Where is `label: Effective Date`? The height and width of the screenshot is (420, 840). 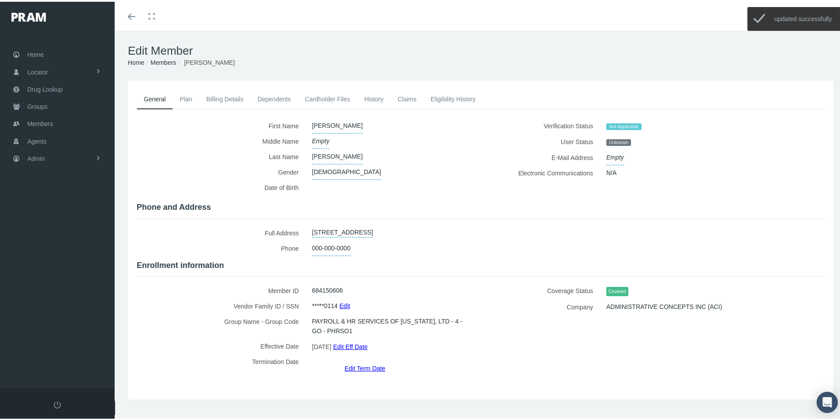 label: Effective Date is located at coordinates (221, 345).